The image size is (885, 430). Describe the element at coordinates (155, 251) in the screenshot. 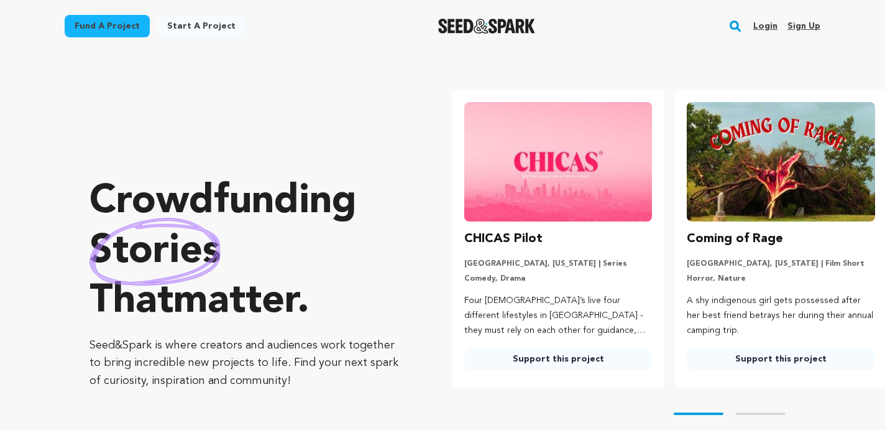

I see `img: hand sketched image` at that location.